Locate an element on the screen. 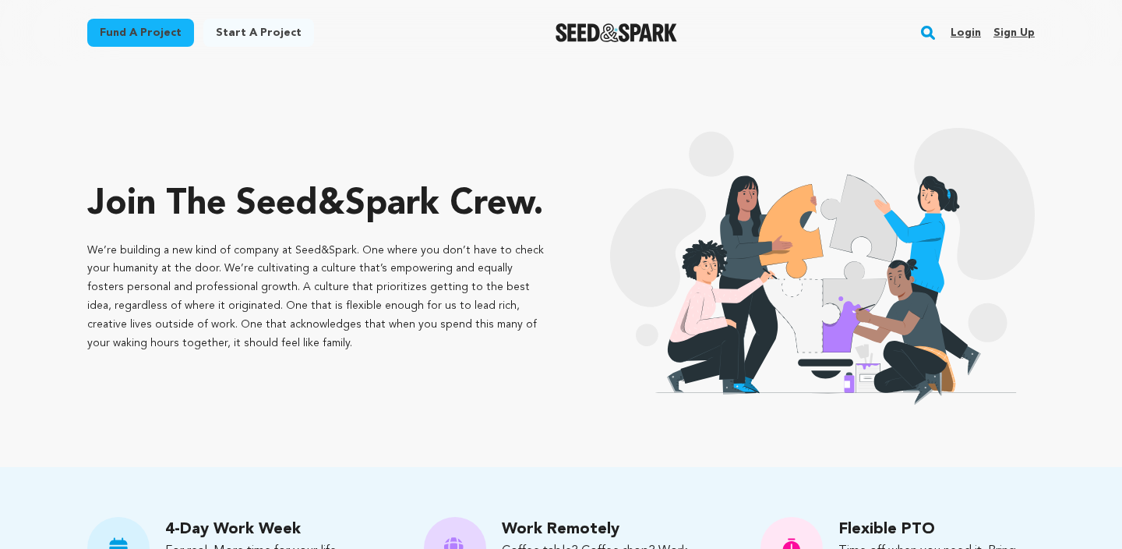 This screenshot has width=1122, height=549. a: Start a project is located at coordinates (259, 33).